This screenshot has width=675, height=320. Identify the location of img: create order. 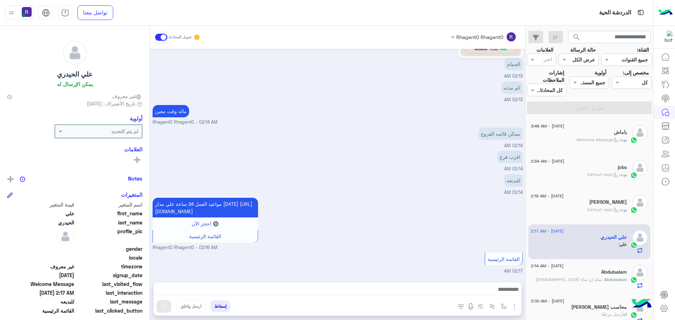
(481, 307).